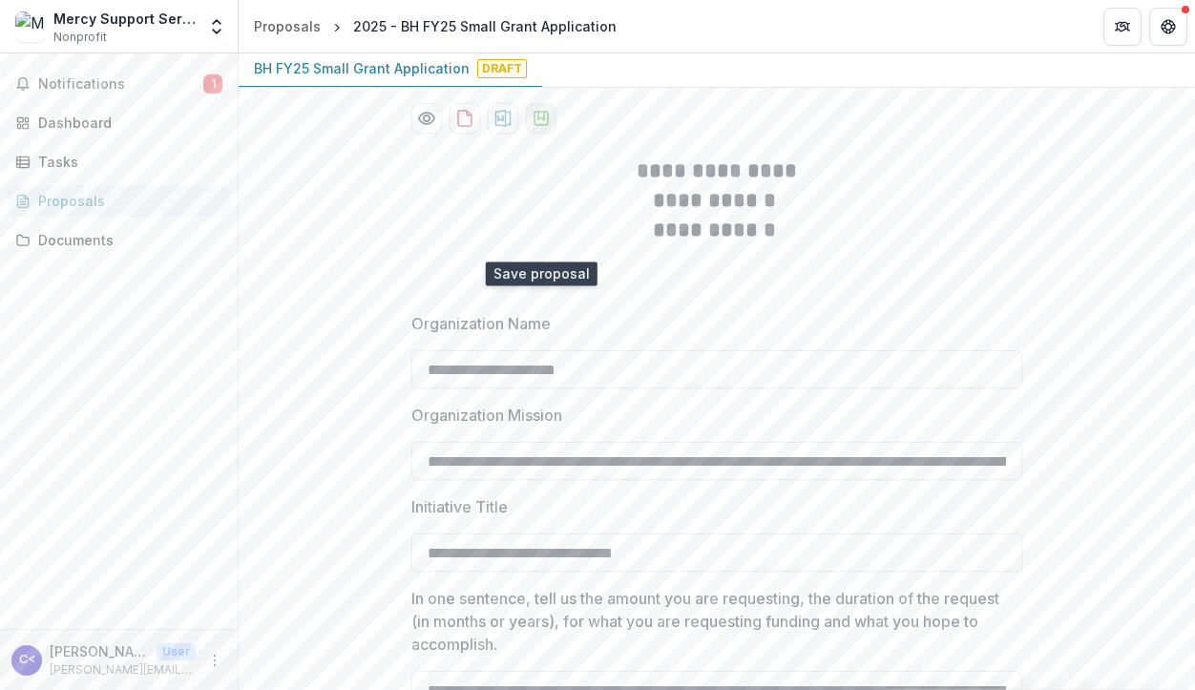 The height and width of the screenshot is (690, 1195). I want to click on button: Get Help, so click(1169, 27).